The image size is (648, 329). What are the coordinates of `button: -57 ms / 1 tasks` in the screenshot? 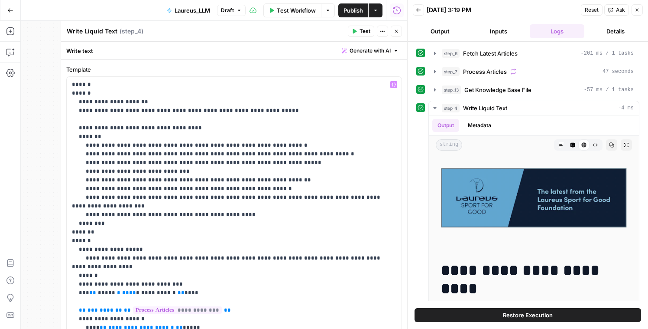 It's located at (534, 90).